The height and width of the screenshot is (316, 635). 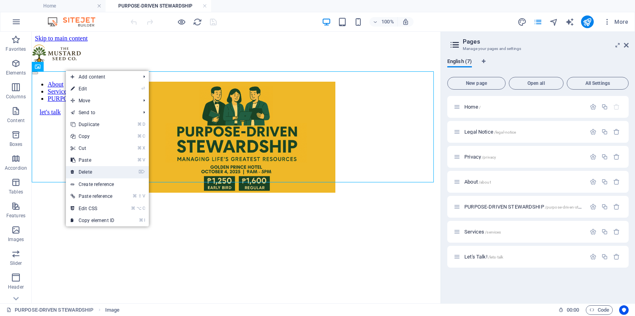 I want to click on i: AI Writer, so click(x=569, y=22).